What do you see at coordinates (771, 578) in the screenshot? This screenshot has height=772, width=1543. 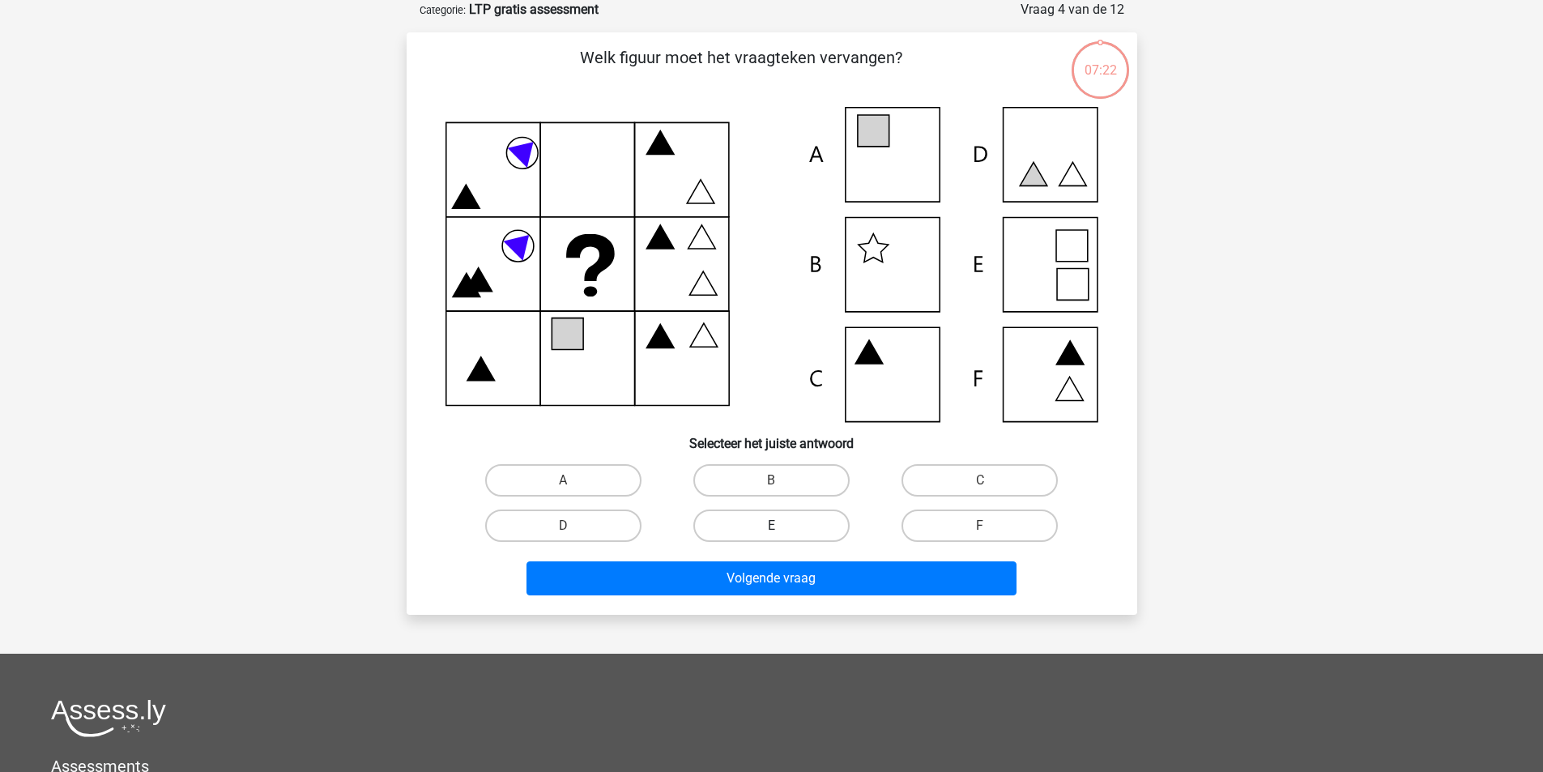 I see `button: Volgende vraag` at bounding box center [771, 578].